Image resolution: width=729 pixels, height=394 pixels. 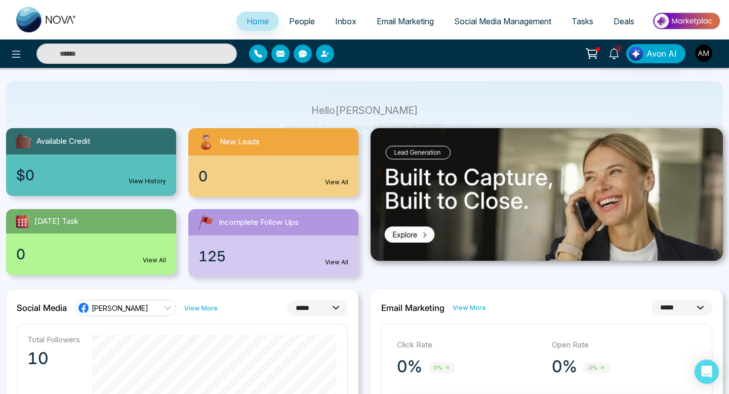 I want to click on span: Deals, so click(x=624, y=21).